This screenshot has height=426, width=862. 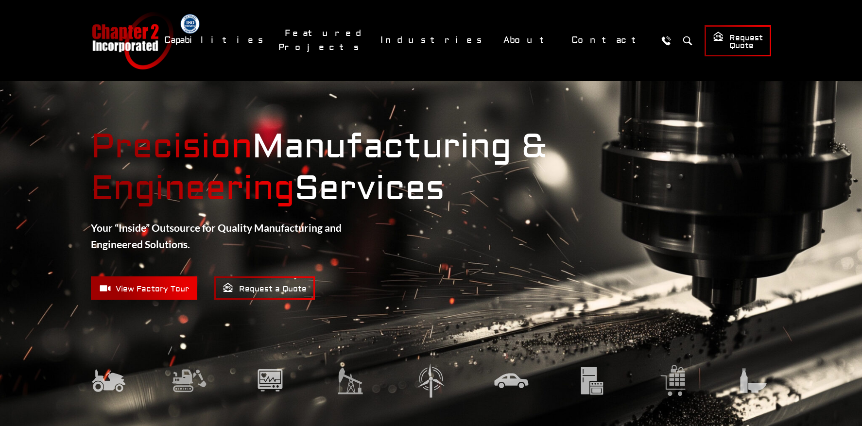 What do you see at coordinates (529, 40) in the screenshot?
I see `a: About` at bounding box center [529, 40].